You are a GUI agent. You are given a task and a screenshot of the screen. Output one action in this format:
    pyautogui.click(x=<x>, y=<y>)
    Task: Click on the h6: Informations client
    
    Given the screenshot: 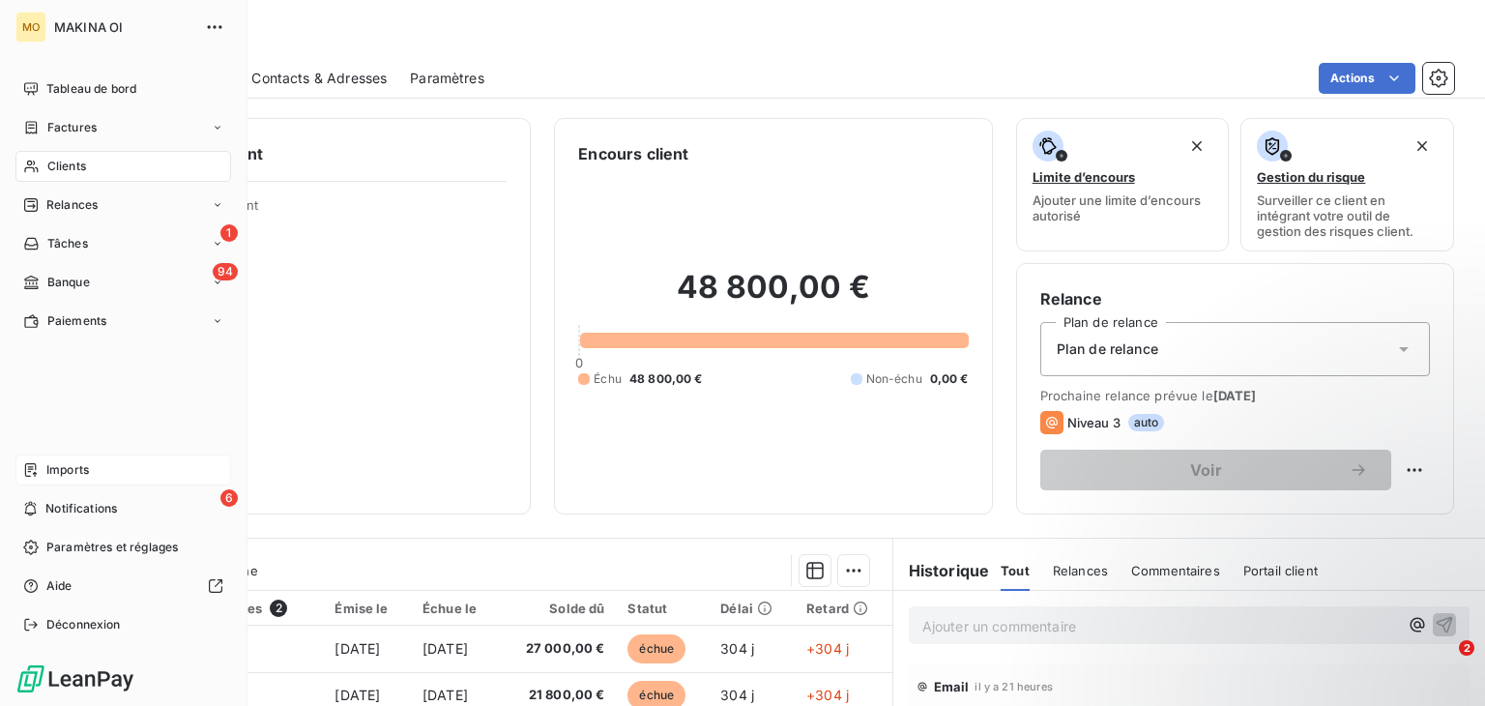 What is the action you would take?
    pyautogui.click(x=311, y=154)
    